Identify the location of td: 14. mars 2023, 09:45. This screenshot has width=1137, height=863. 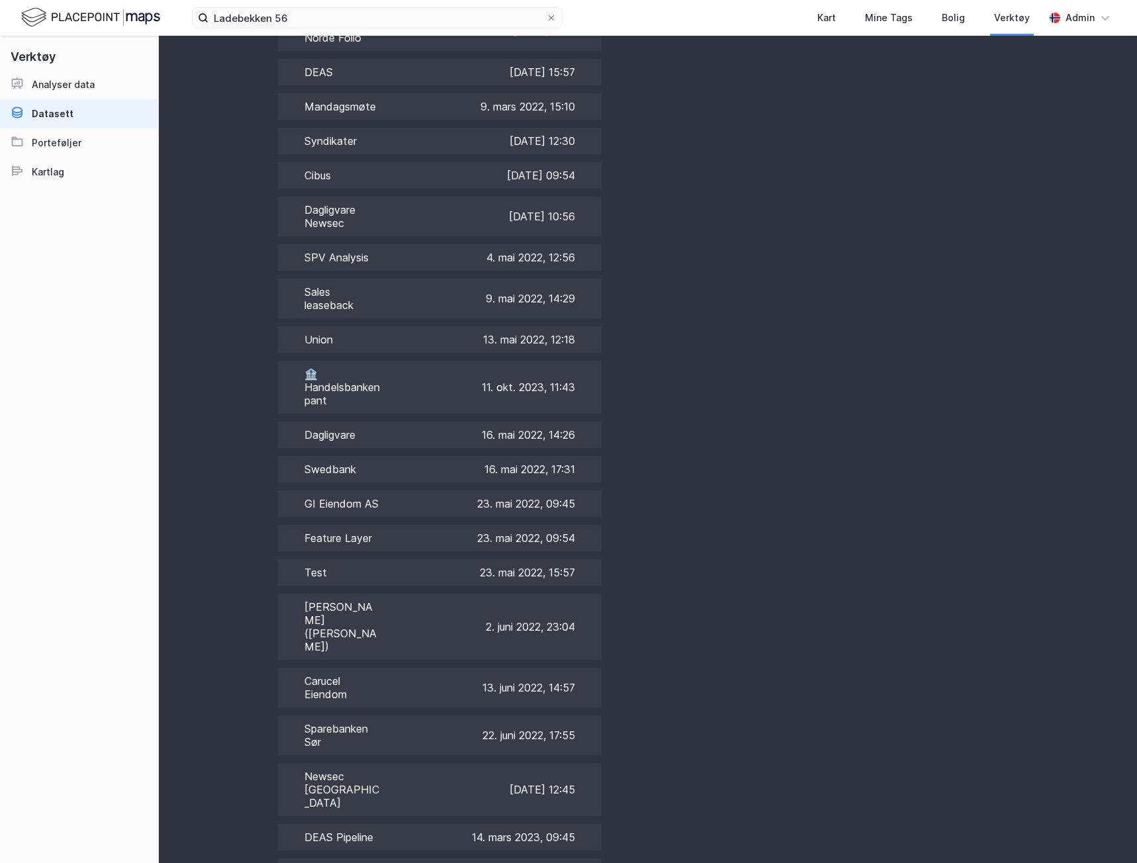
(490, 837).